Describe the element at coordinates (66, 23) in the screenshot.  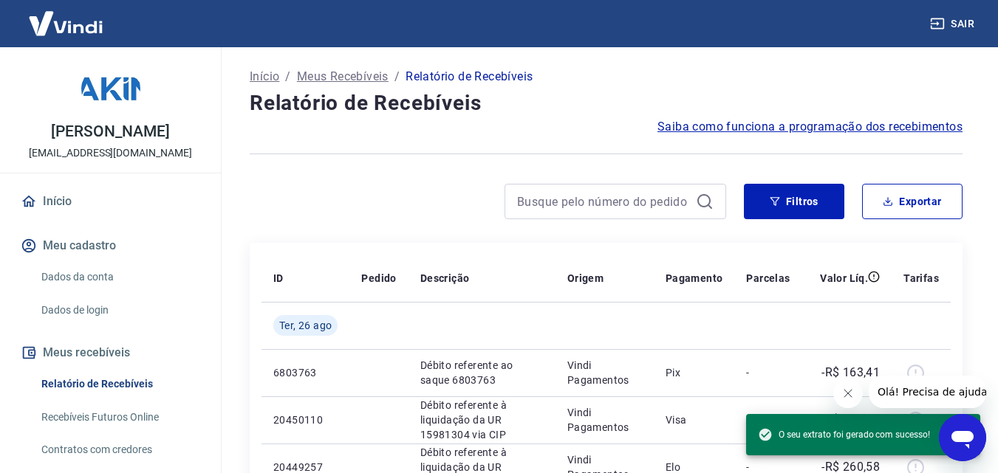
I see `img: Vindi` at that location.